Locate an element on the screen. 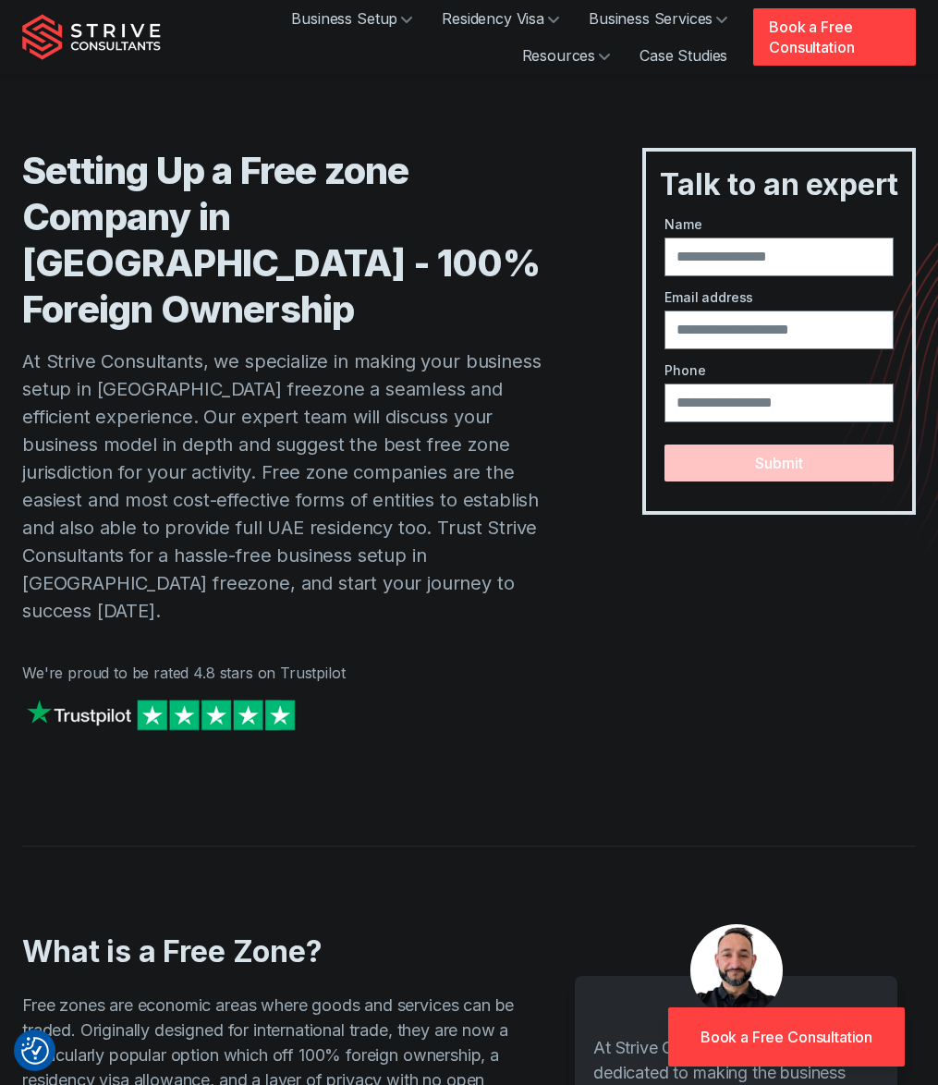 This screenshot has width=938, height=1085. p: We're proud to be rated 4.8 stars on Trustpilot is located at coordinates (295, 673).